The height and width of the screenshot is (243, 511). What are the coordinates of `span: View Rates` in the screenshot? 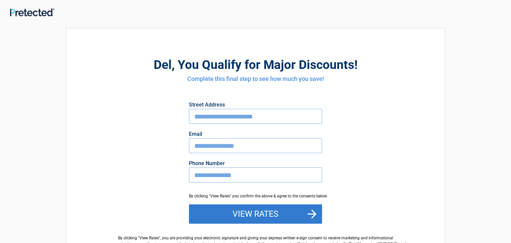 It's located at (149, 238).